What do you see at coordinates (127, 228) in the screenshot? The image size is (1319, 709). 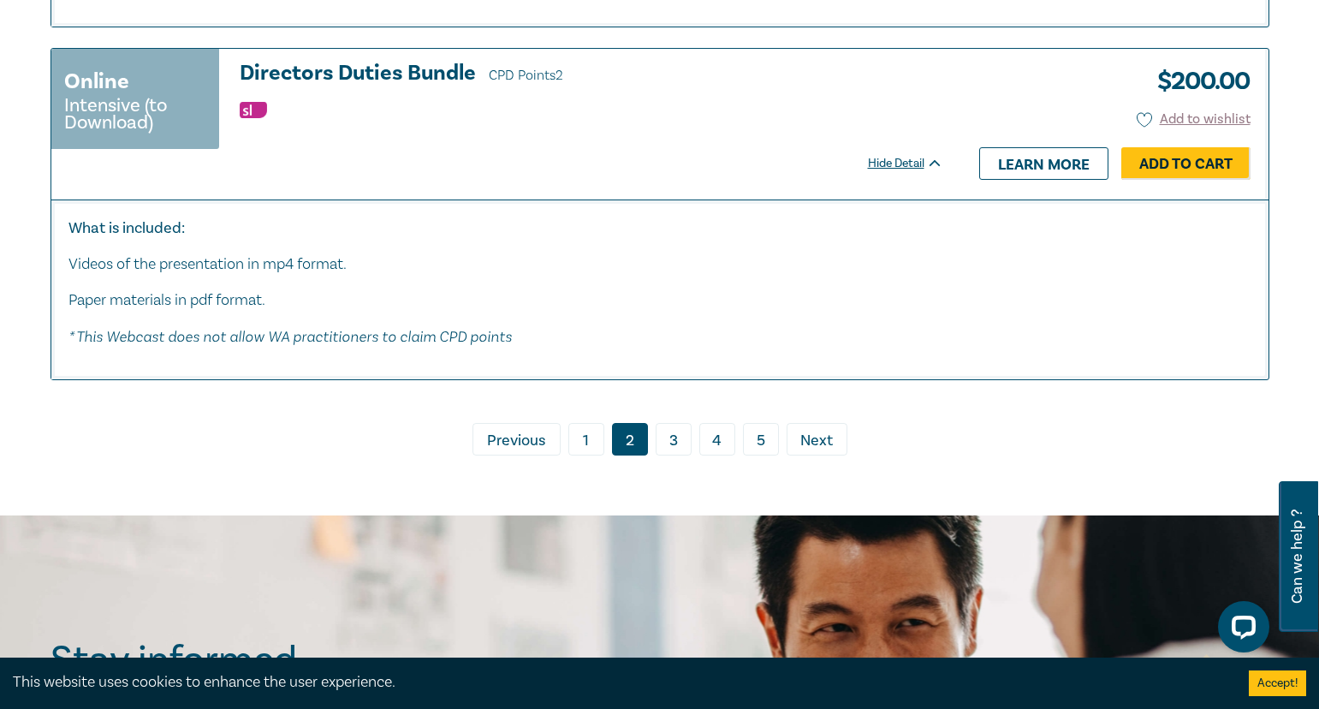 I see `strong: What is included:` at bounding box center [127, 228].